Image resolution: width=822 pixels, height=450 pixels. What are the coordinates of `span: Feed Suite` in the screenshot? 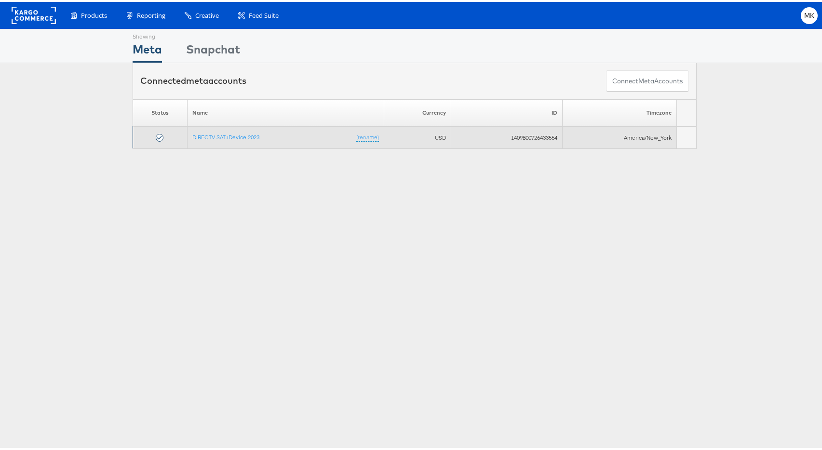 It's located at (264, 13).